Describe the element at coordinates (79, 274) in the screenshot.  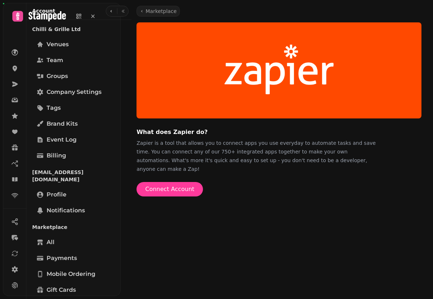
I see `a: Mobile ordering` at that location.